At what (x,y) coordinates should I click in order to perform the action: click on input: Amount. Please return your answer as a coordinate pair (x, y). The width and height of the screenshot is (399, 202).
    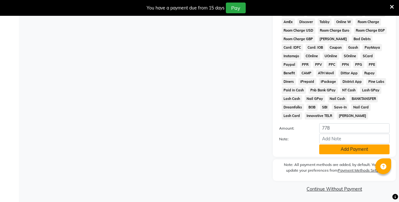
    Looking at the image, I should click on (354, 128).